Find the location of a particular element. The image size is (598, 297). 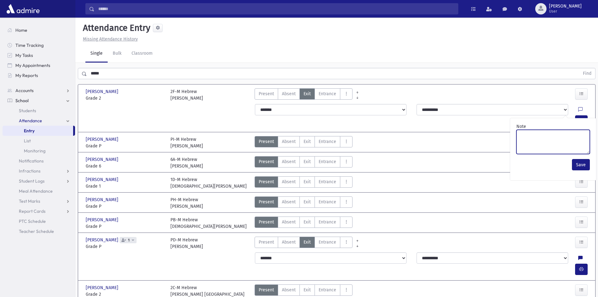

a: List is located at coordinates (39, 141).